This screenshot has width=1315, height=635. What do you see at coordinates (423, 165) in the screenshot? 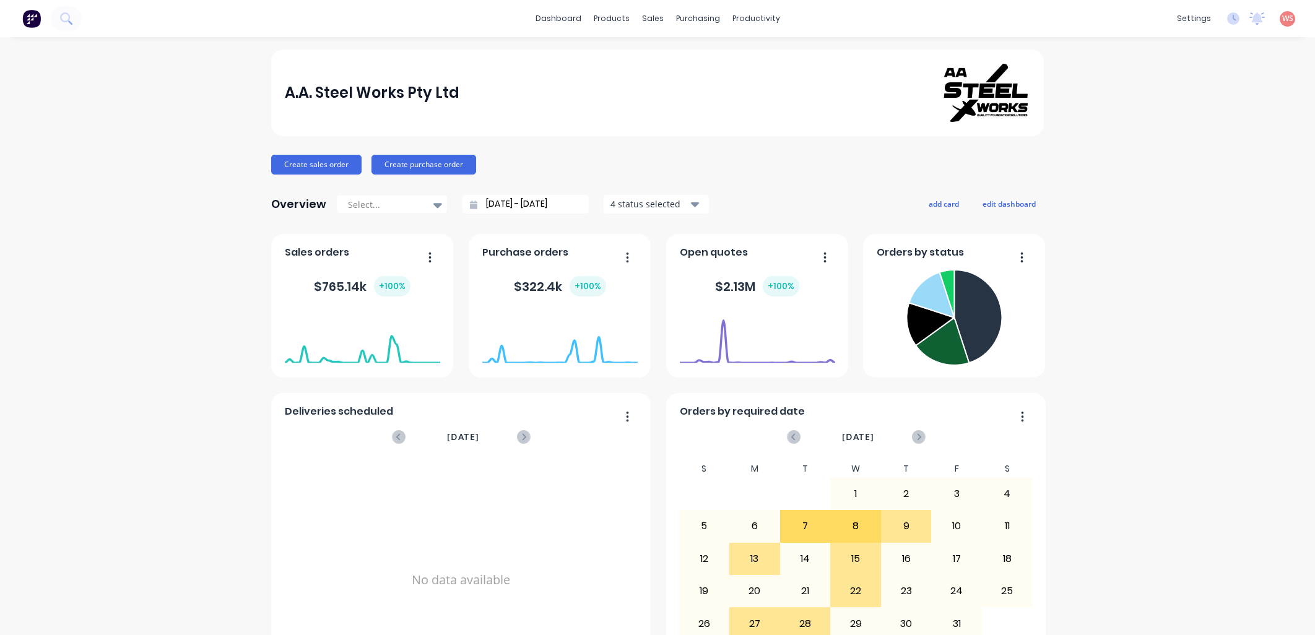
I see `button: Create purchase order` at bounding box center [423, 165].